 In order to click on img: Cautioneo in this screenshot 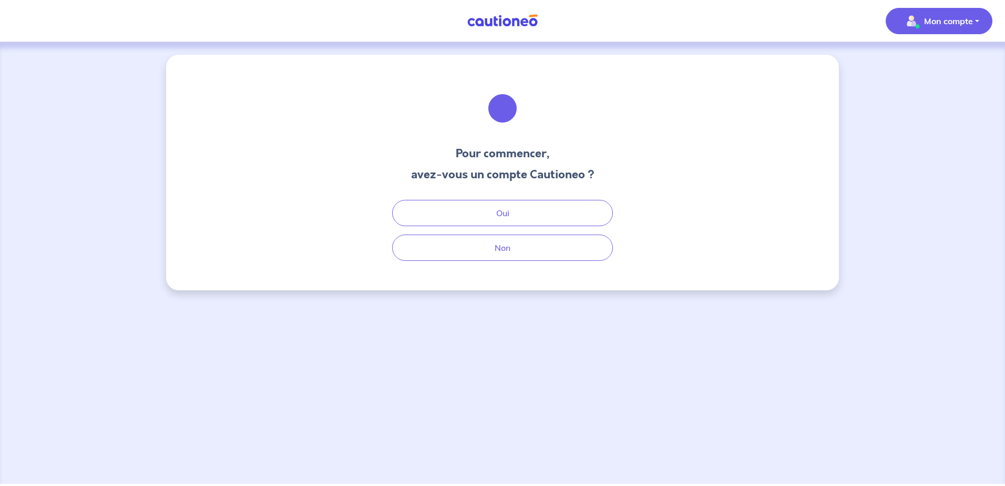, I will do `click(502, 20)`.